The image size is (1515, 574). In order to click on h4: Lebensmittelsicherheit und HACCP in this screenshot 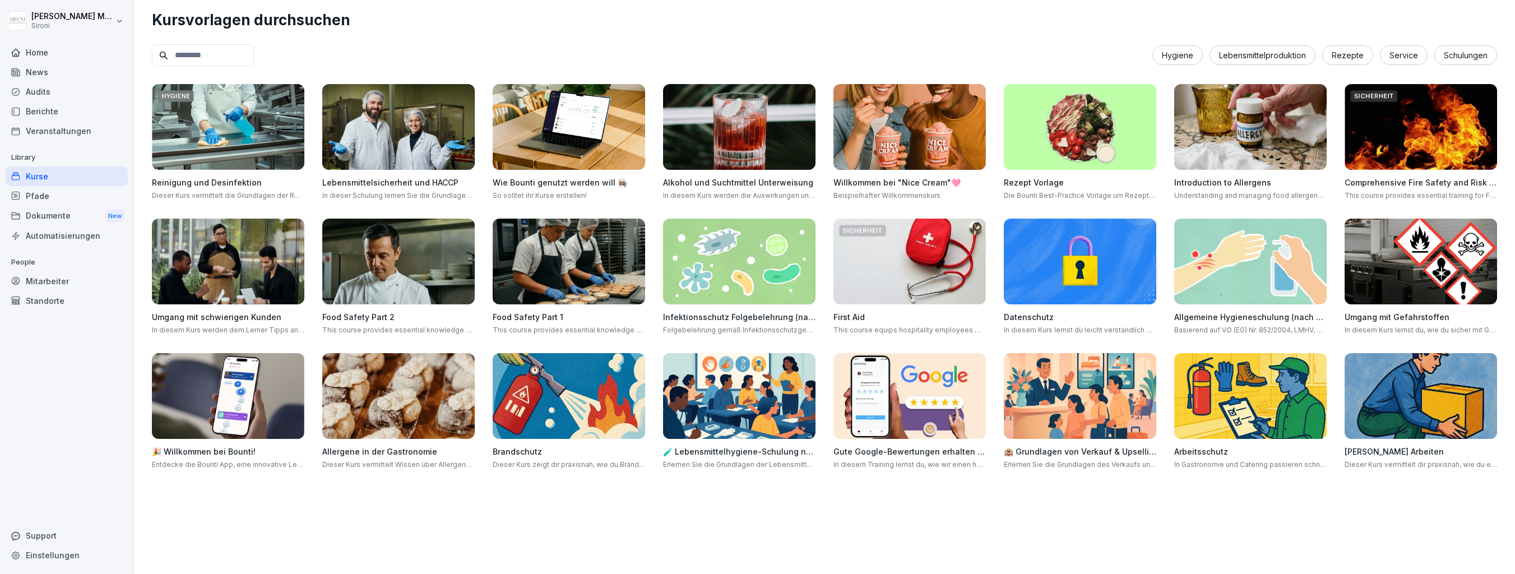, I will do `click(398, 182)`.